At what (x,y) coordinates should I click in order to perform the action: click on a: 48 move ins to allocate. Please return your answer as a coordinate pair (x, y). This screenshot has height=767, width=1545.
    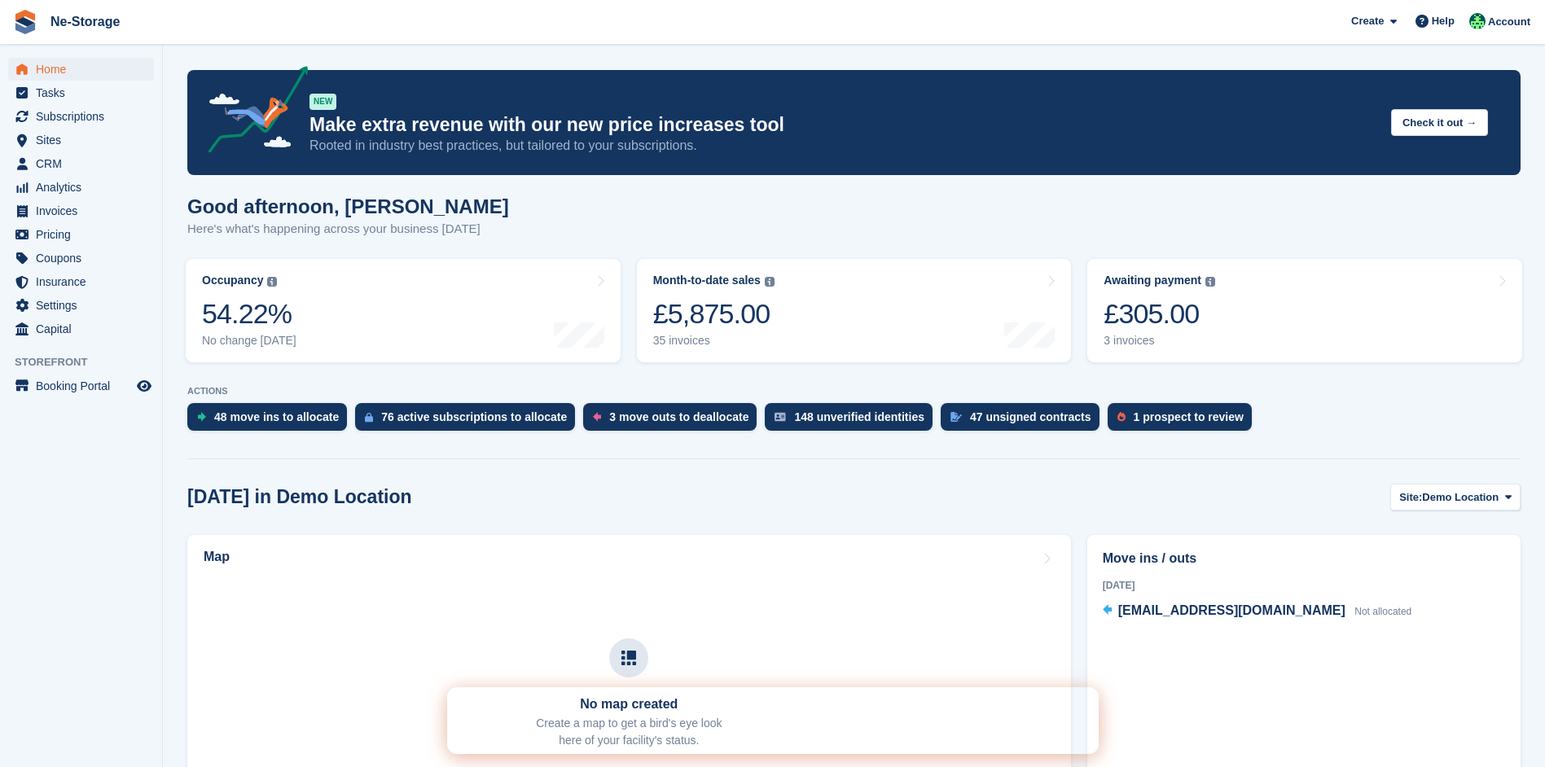
    Looking at the image, I should click on (271, 421).